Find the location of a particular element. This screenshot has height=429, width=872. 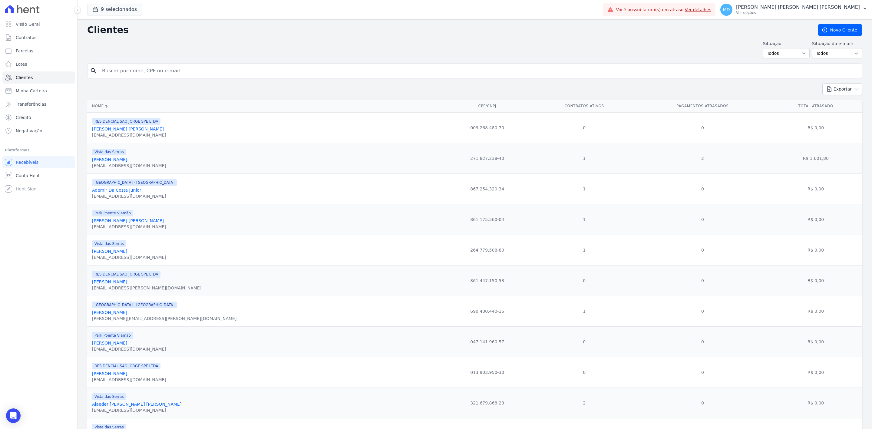

th: Nome is located at coordinates (265, 106).